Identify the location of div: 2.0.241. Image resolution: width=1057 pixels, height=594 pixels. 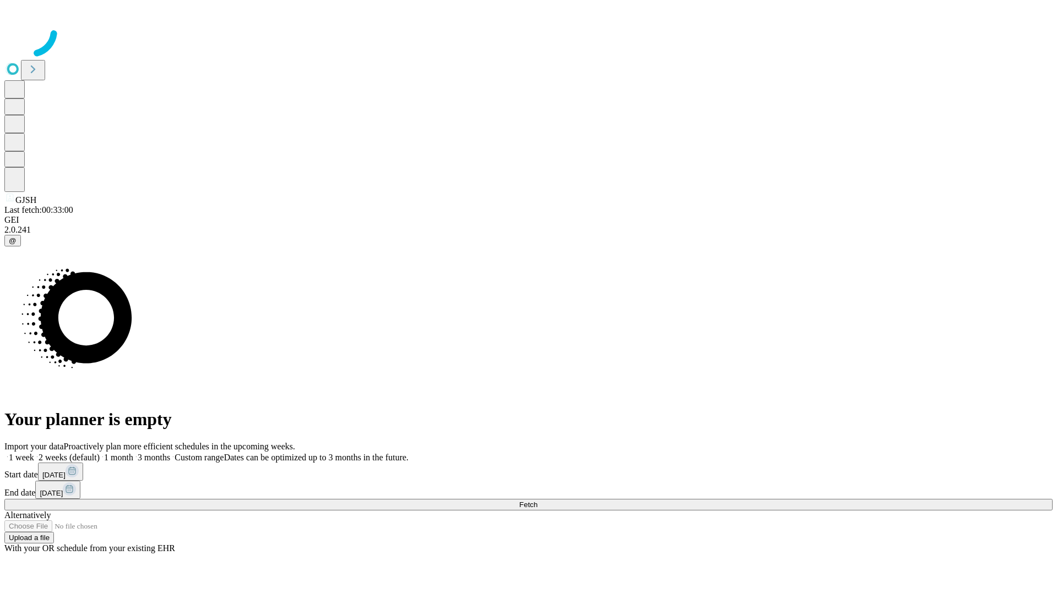
(528, 230).